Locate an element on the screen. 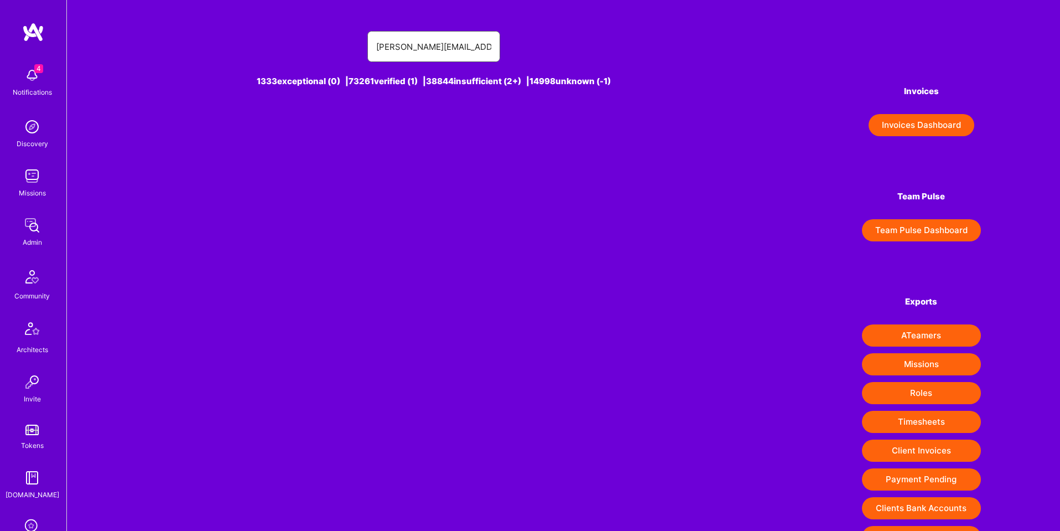 The height and width of the screenshot is (531, 1060). a: Invoices Dashboard is located at coordinates (921, 125).